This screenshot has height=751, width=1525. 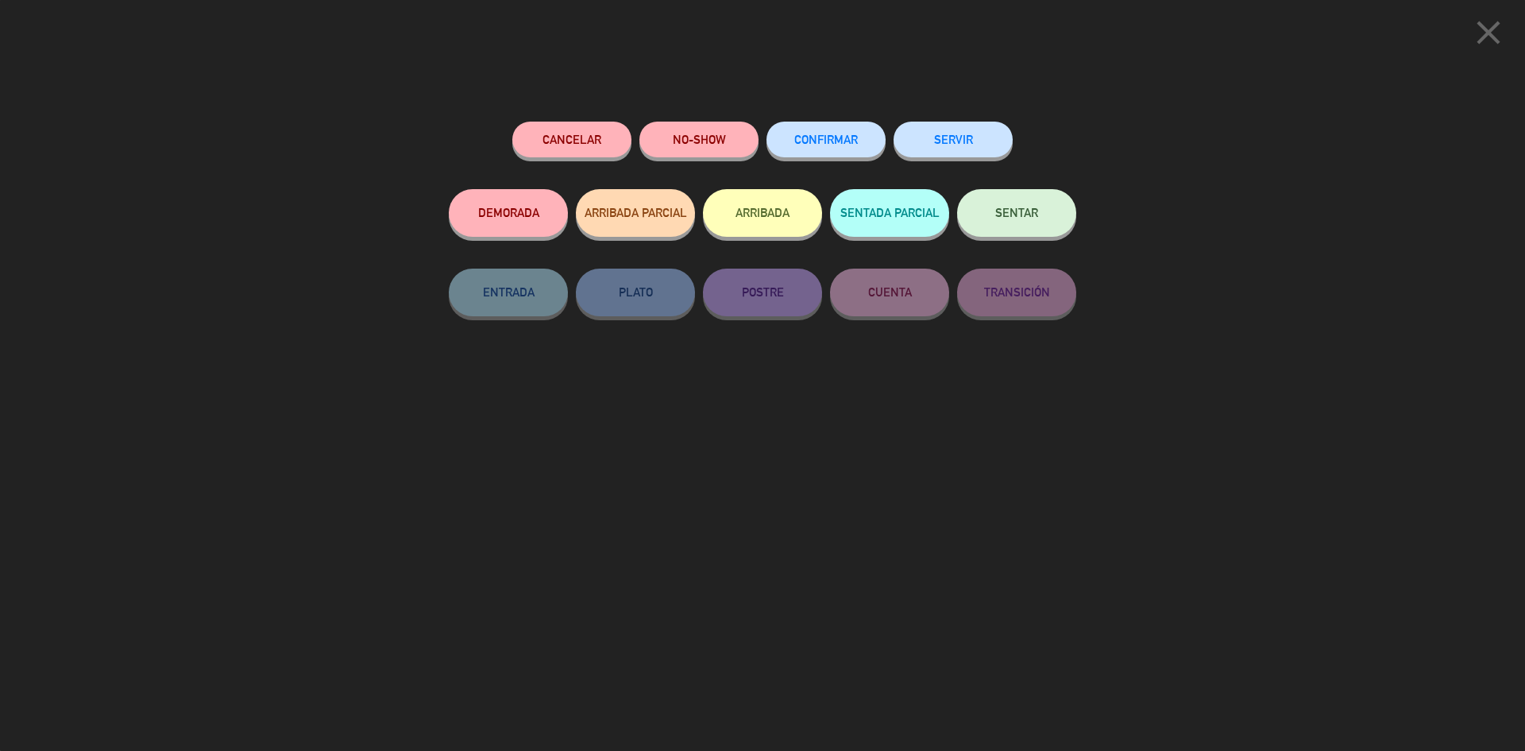 What do you see at coordinates (699, 139) in the screenshot?
I see `button: NO-SHOW` at bounding box center [699, 139].